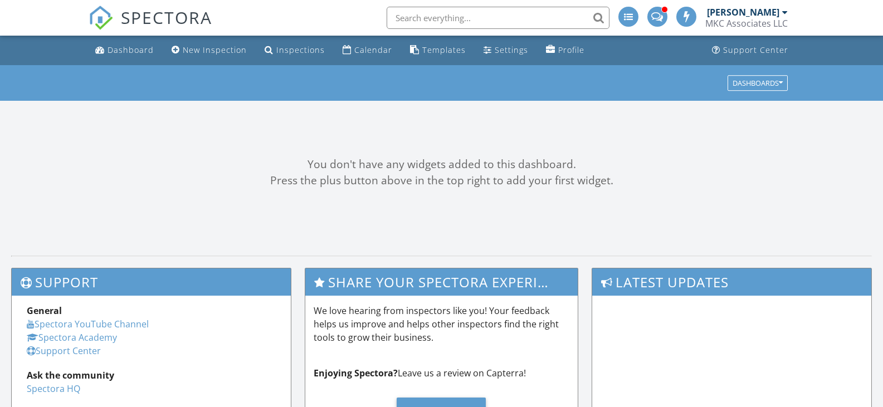 The height and width of the screenshot is (407, 883). I want to click on h3: Latest Updates, so click(731, 282).